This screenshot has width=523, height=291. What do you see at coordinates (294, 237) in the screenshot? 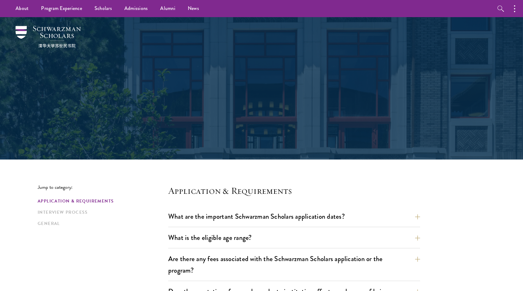
I see `button: What is the eligible age range?` at bounding box center [294, 237].